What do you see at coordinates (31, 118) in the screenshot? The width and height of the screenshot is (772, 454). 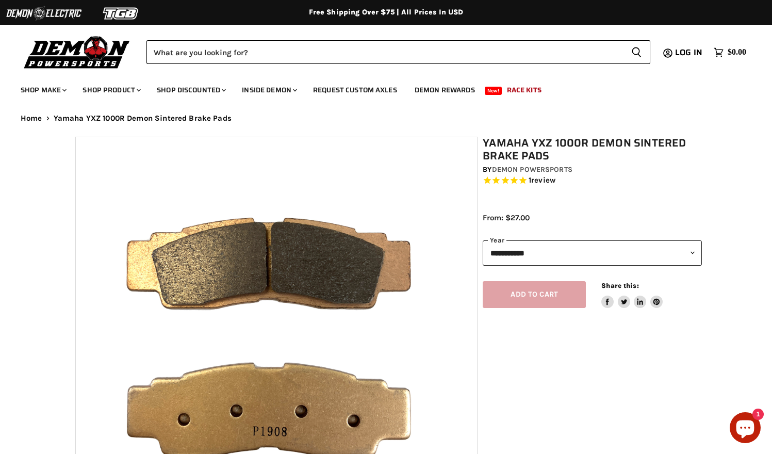 I see `a: Home` at bounding box center [31, 118].